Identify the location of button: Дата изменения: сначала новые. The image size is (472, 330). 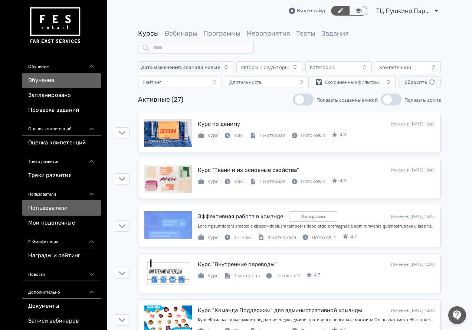
(185, 67).